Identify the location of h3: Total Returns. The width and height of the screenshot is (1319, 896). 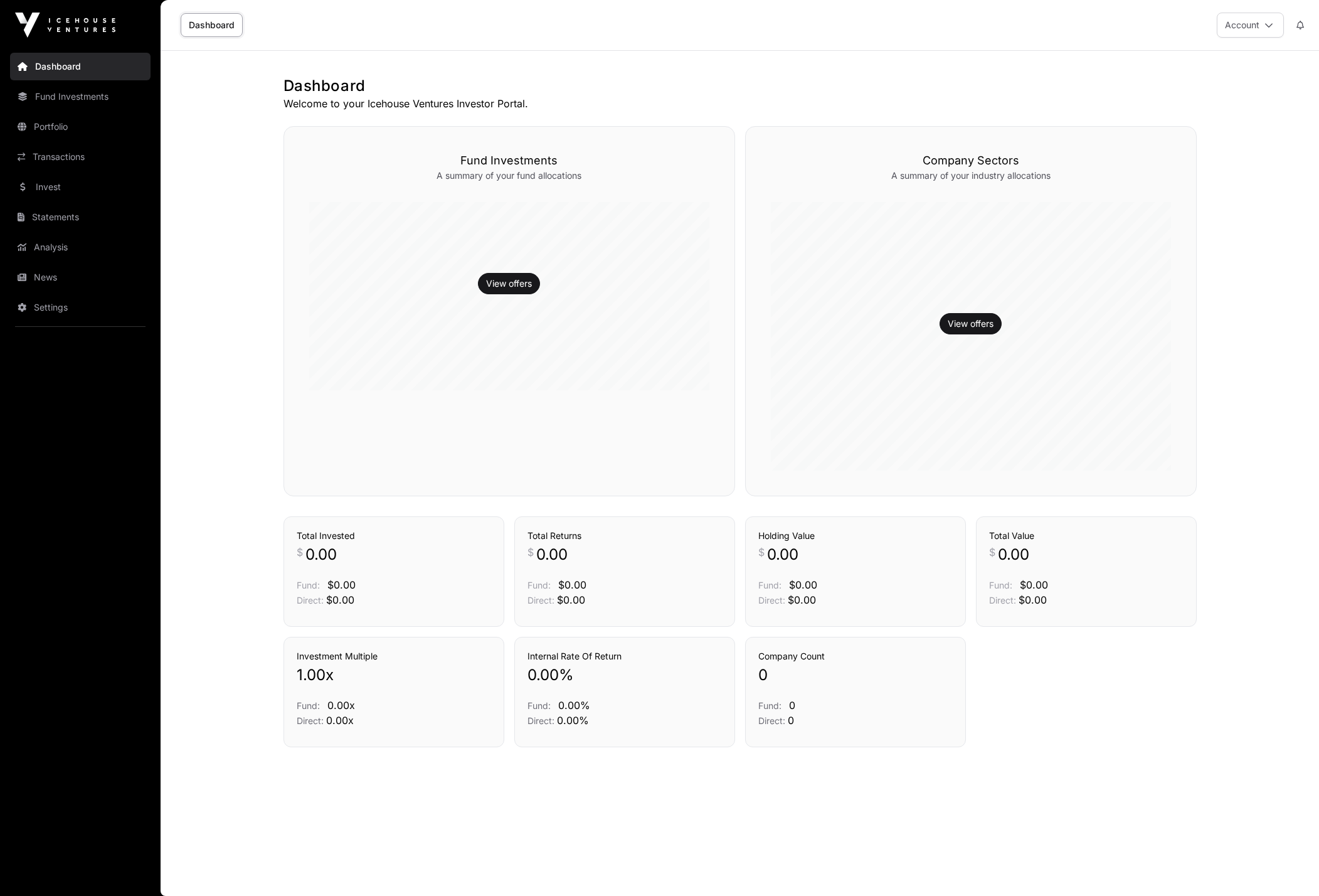
(624, 535).